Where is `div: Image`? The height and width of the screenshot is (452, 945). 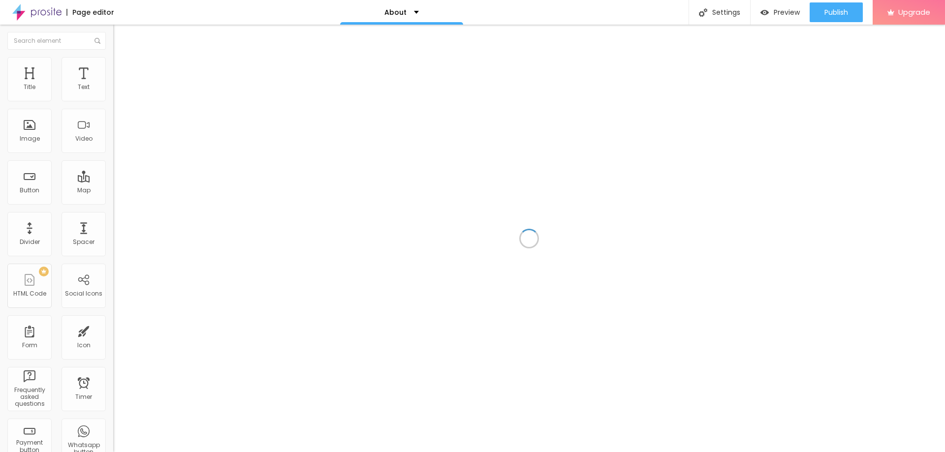
div: Image is located at coordinates (30, 139).